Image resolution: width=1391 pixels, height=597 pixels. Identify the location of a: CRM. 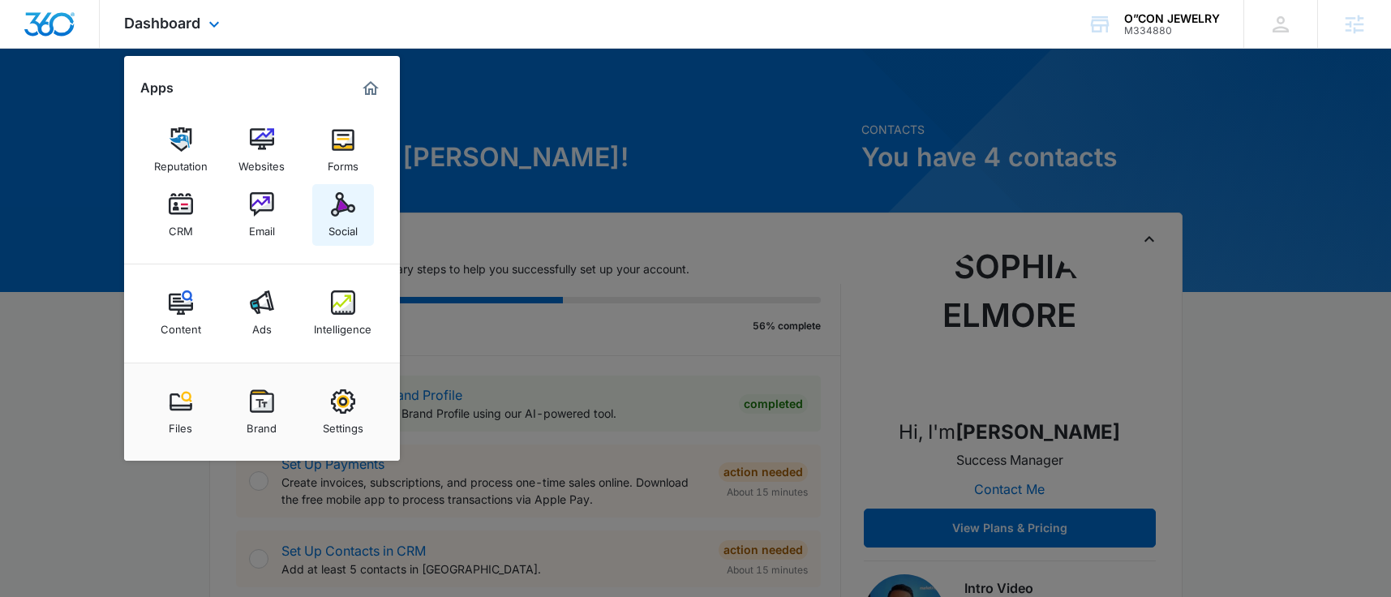
(181, 215).